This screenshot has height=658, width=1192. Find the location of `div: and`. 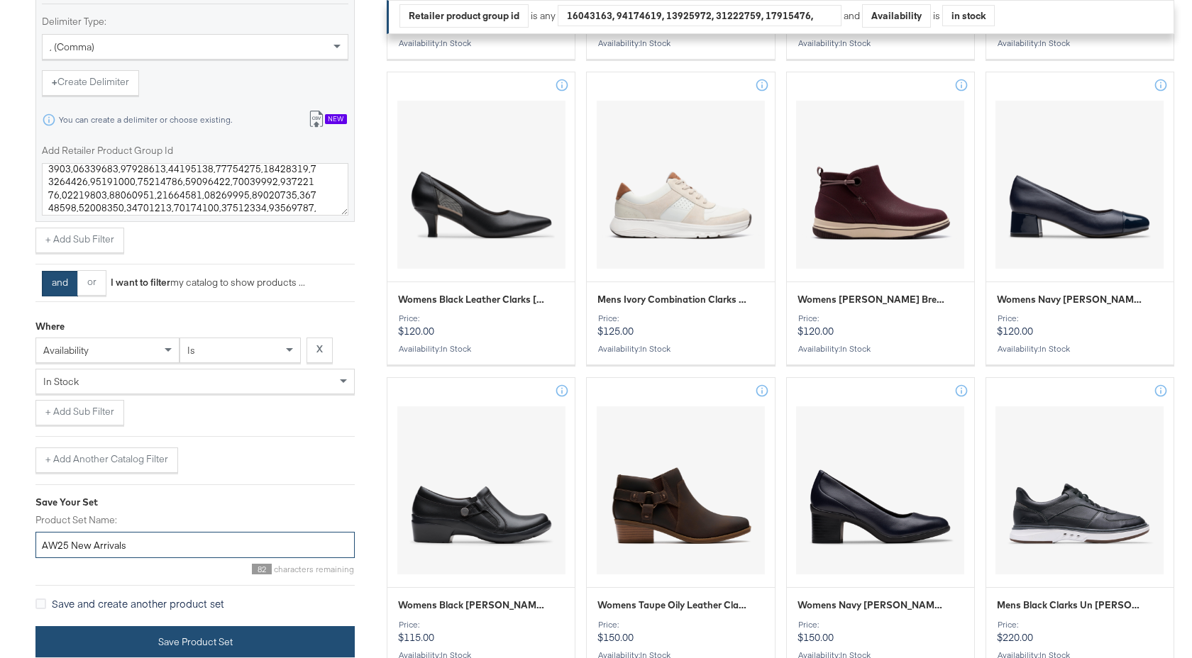

div: and is located at coordinates (919, 16).